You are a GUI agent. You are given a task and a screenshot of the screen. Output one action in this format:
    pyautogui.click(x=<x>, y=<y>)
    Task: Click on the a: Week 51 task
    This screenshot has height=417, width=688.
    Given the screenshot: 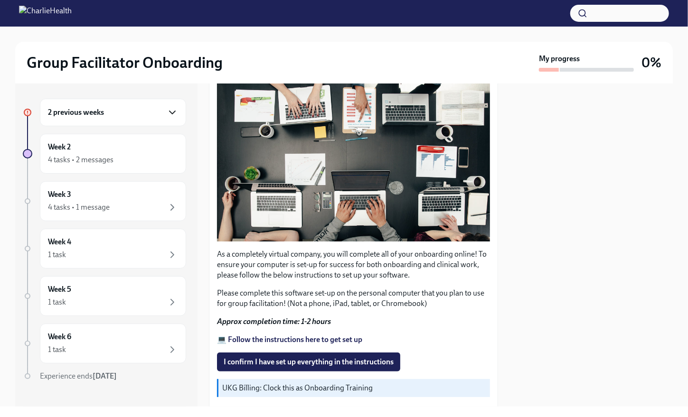 What is the action you would take?
    pyautogui.click(x=104, y=296)
    